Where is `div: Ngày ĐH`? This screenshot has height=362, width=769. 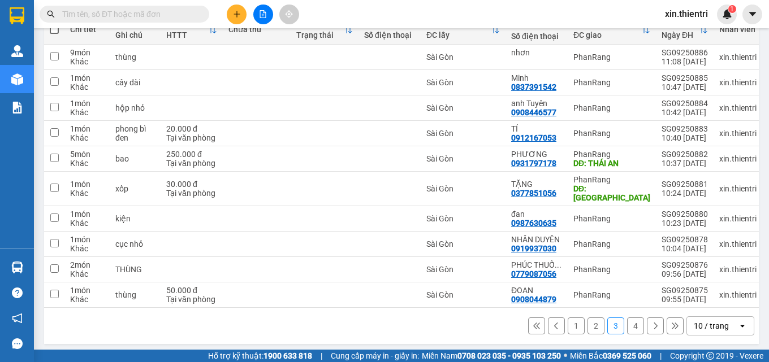
div: Ngày ĐH is located at coordinates (680, 35).